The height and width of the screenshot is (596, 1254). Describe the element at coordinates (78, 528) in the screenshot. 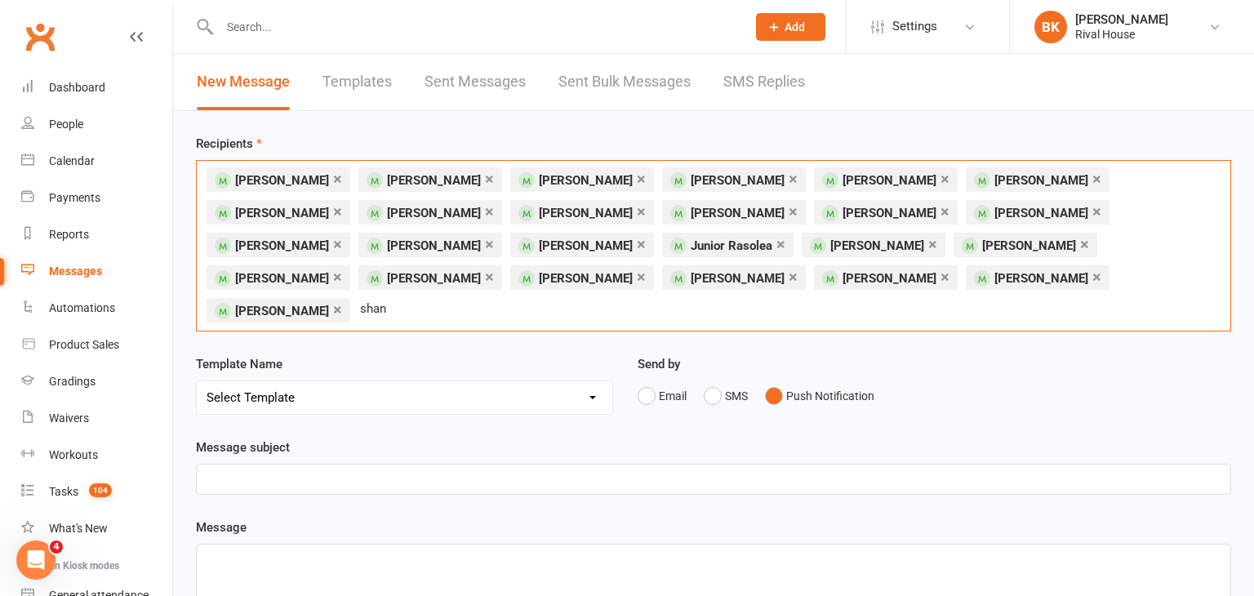

I see `div: What's New` at that location.